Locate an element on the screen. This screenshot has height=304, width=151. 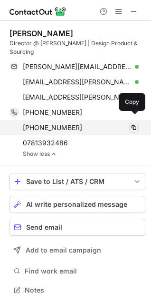
span: 07813932486 is located at coordinates (45, 143).